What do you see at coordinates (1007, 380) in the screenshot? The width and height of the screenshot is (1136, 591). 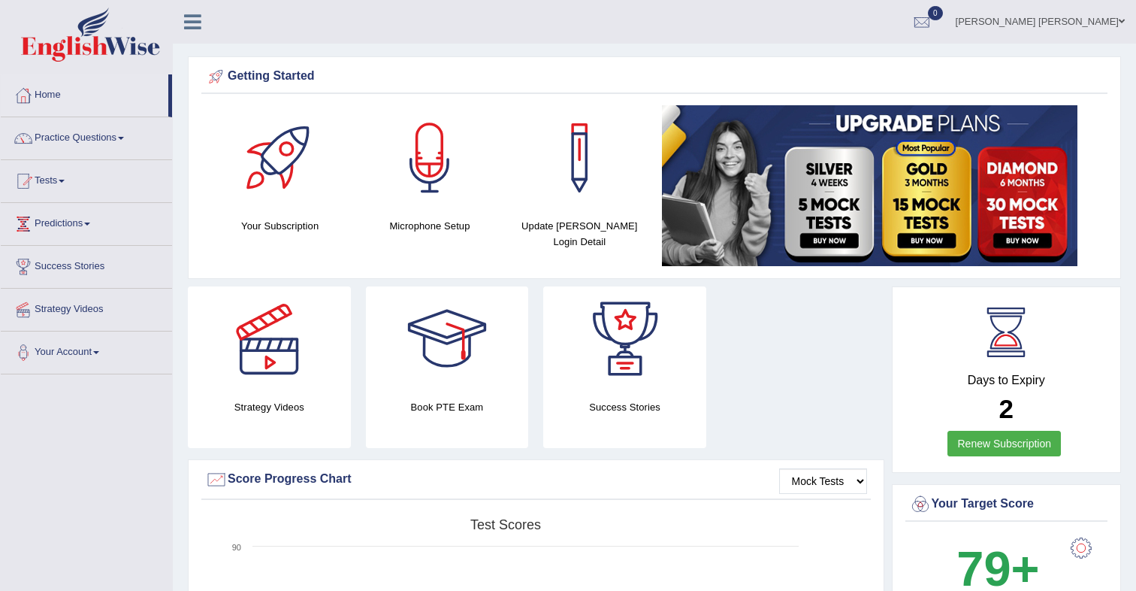 I see `h4: Days to Expiry` at bounding box center [1007, 380].